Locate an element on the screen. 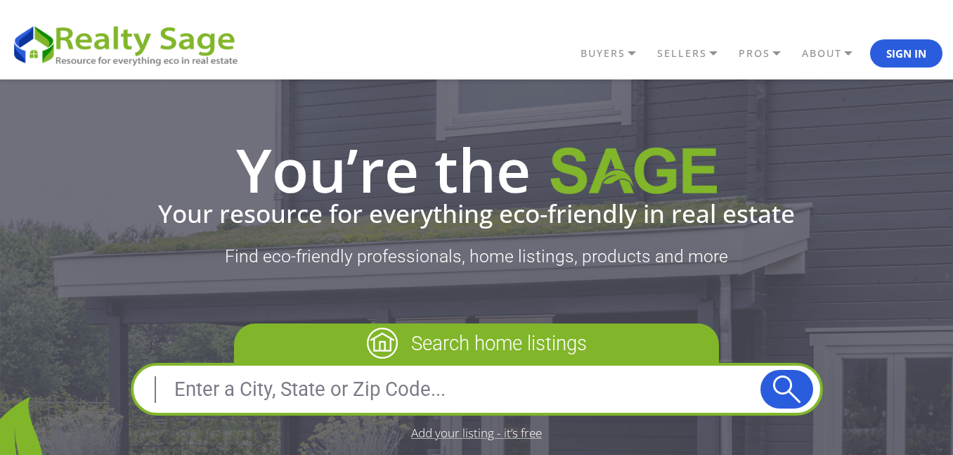 The width and height of the screenshot is (953, 455). img: Realty Sage is located at coordinates (633, 173).